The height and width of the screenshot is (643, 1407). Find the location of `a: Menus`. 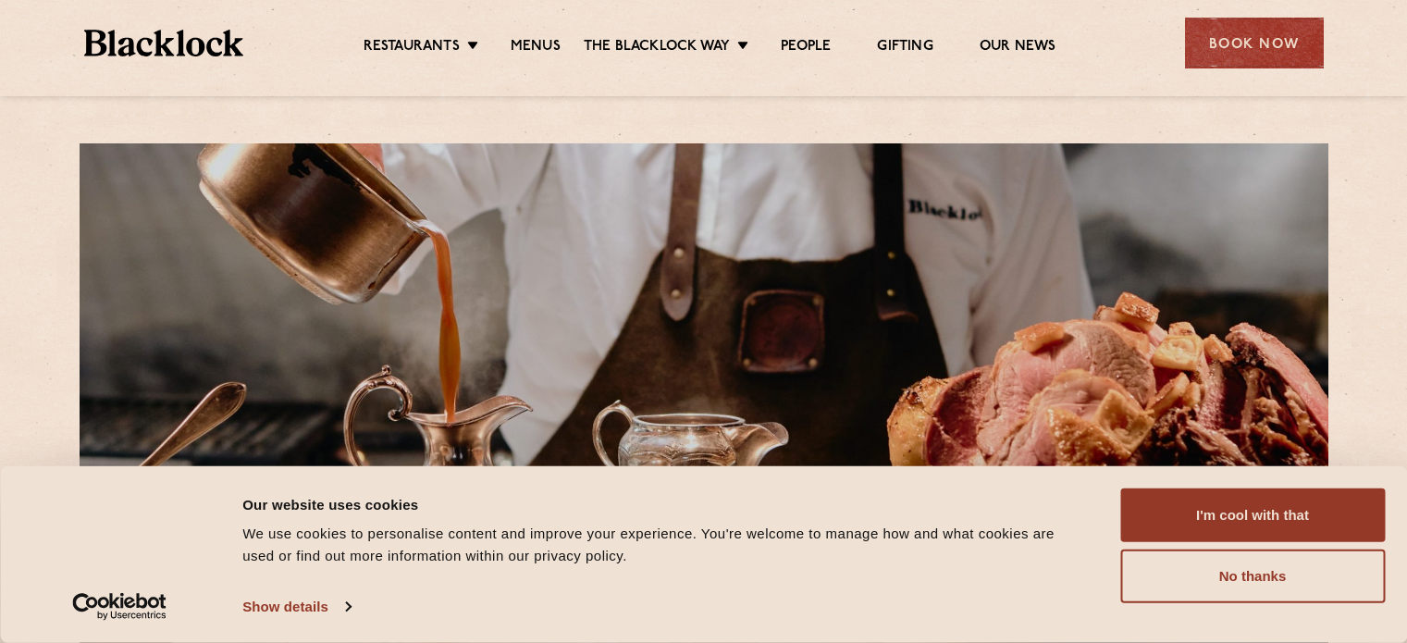

a: Menus is located at coordinates (535, 48).